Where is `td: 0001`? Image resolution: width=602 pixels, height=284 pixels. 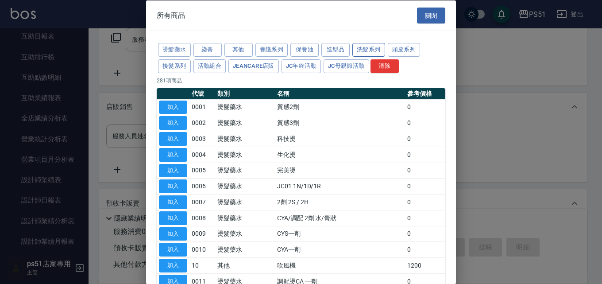 td: 0001 is located at coordinates (202, 107).